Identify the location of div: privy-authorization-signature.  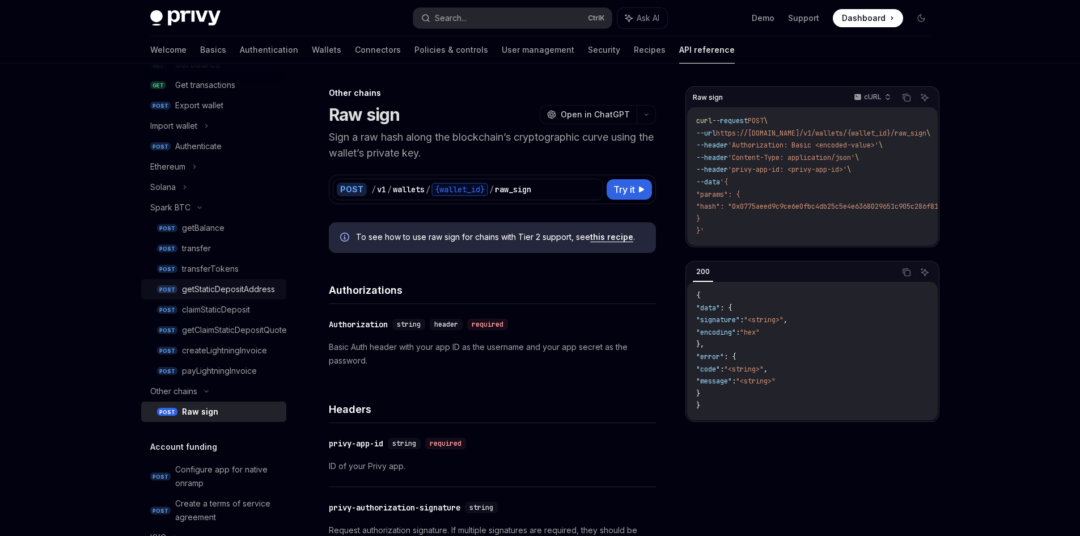
(395, 507).